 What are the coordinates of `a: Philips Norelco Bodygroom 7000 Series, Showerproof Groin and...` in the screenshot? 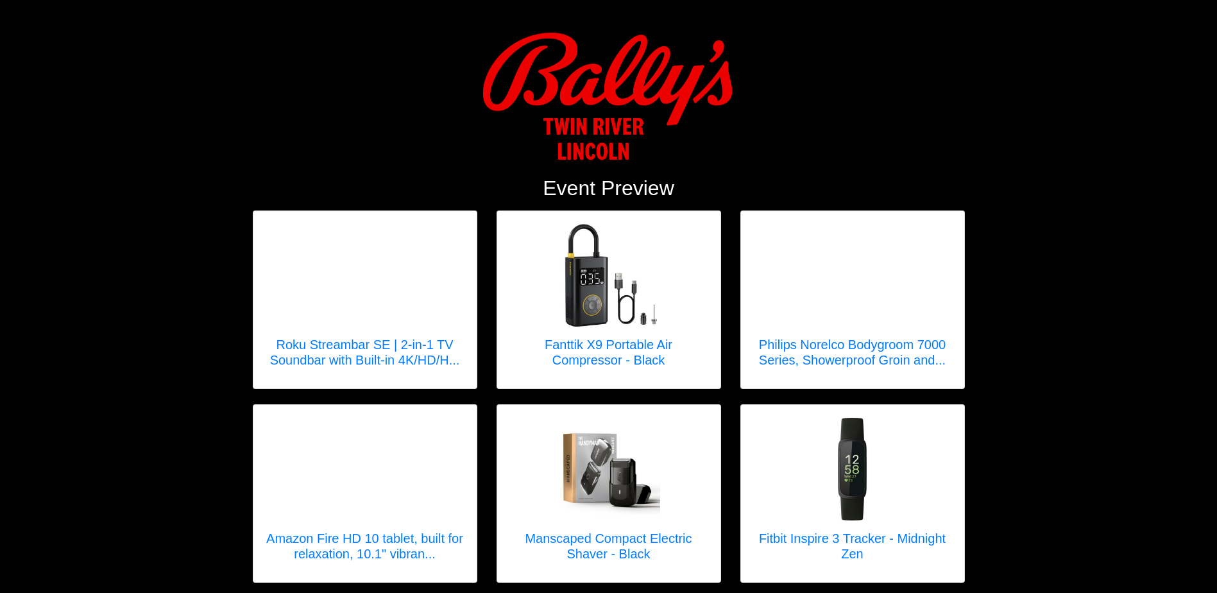 It's located at (853, 300).